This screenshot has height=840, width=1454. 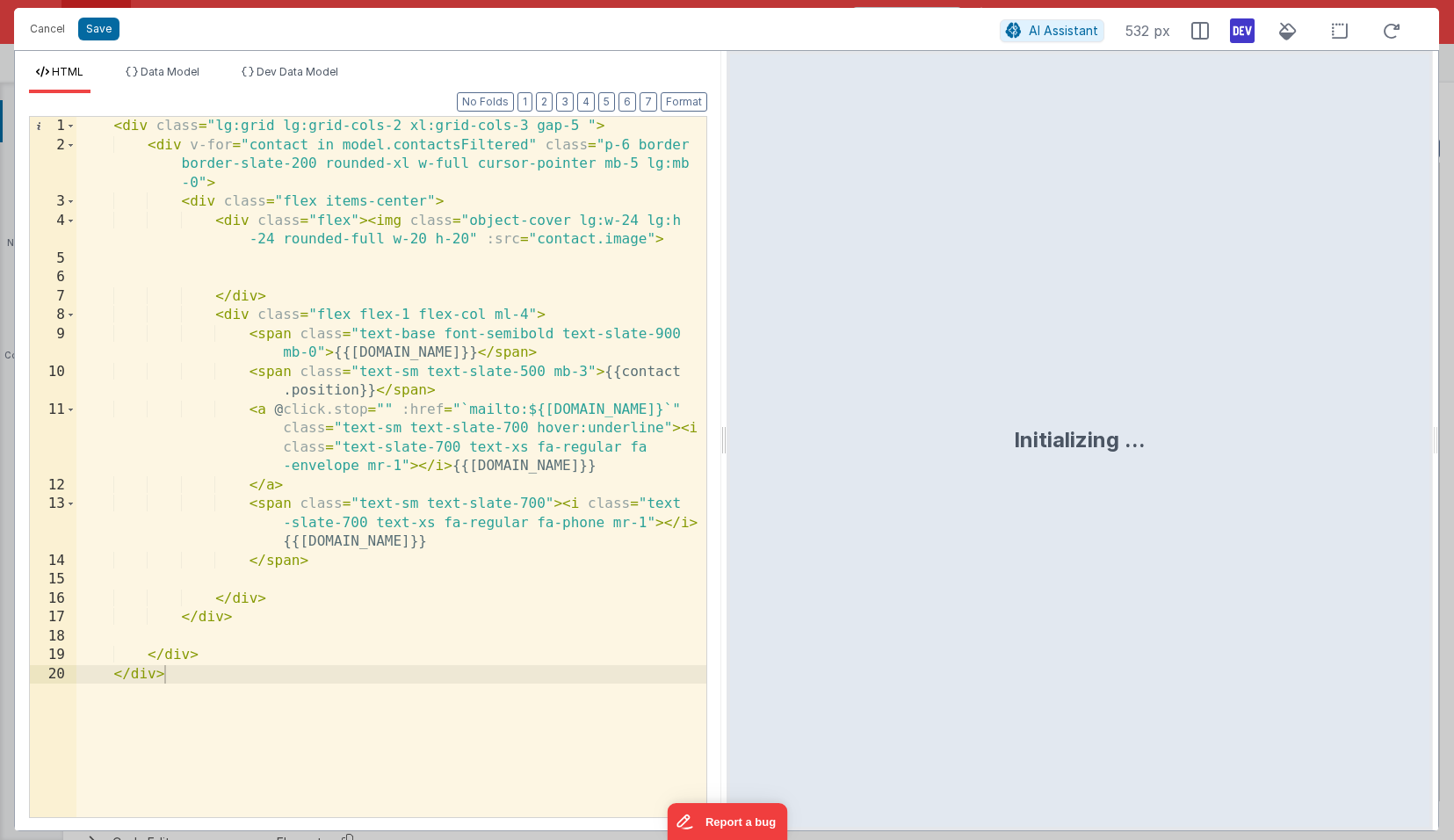 I want to click on div: 17, so click(x=53, y=618).